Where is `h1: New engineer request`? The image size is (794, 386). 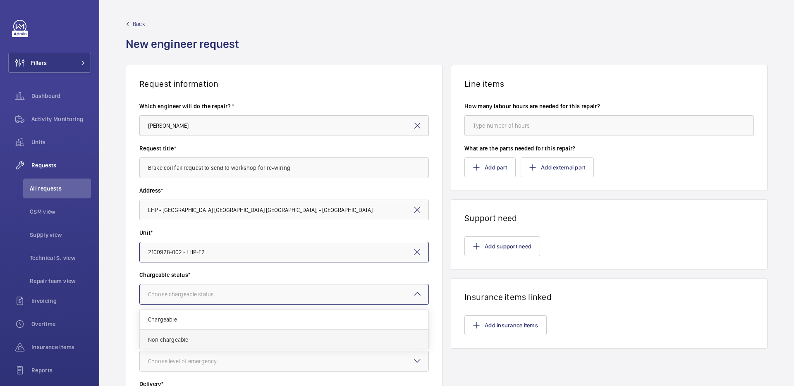
h1: New engineer request is located at coordinates (185, 50).